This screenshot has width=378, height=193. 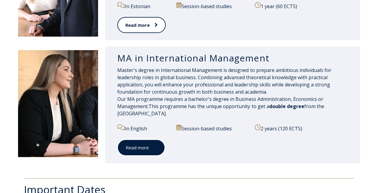 I want to click on img: DSC_1907, so click(x=58, y=103).